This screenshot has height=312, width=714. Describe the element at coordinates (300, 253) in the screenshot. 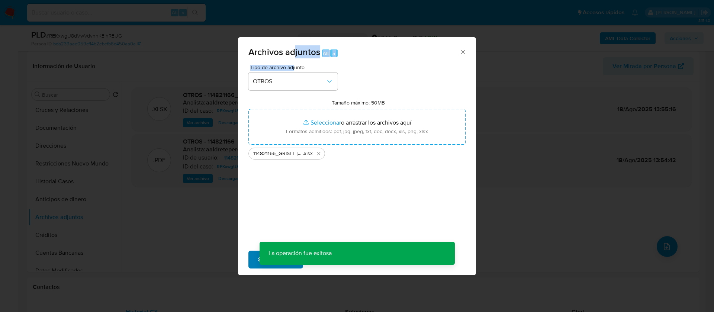

I see `p: La operación fue exitosa` at that location.